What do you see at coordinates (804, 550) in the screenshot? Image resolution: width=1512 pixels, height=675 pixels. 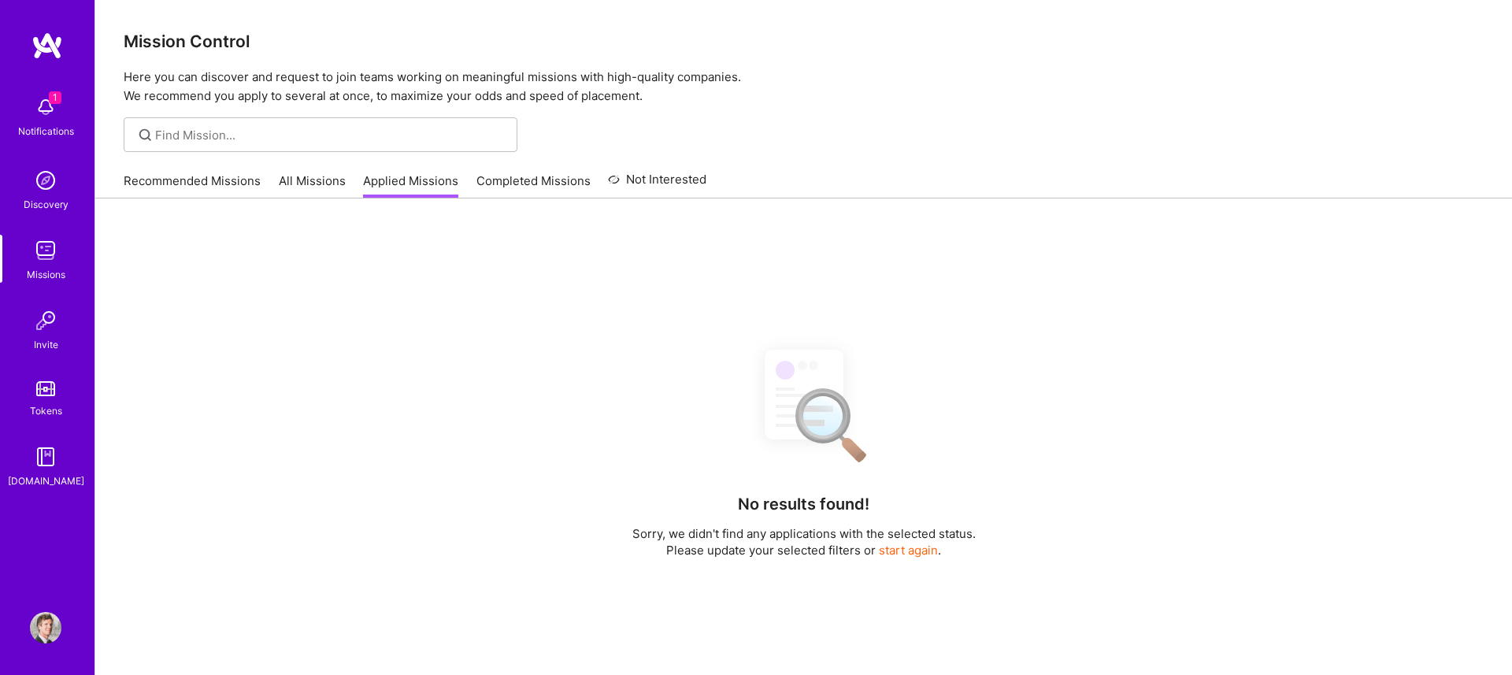 I see `p: Please update your selected filters or .` at bounding box center [804, 550].